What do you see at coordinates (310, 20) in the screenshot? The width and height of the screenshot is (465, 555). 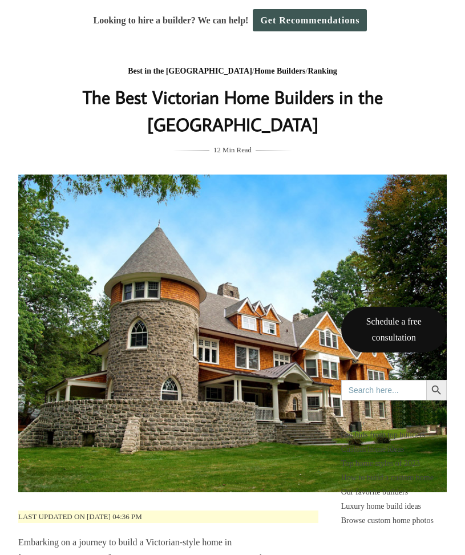 I see `a: Get Recommendations` at bounding box center [310, 20].